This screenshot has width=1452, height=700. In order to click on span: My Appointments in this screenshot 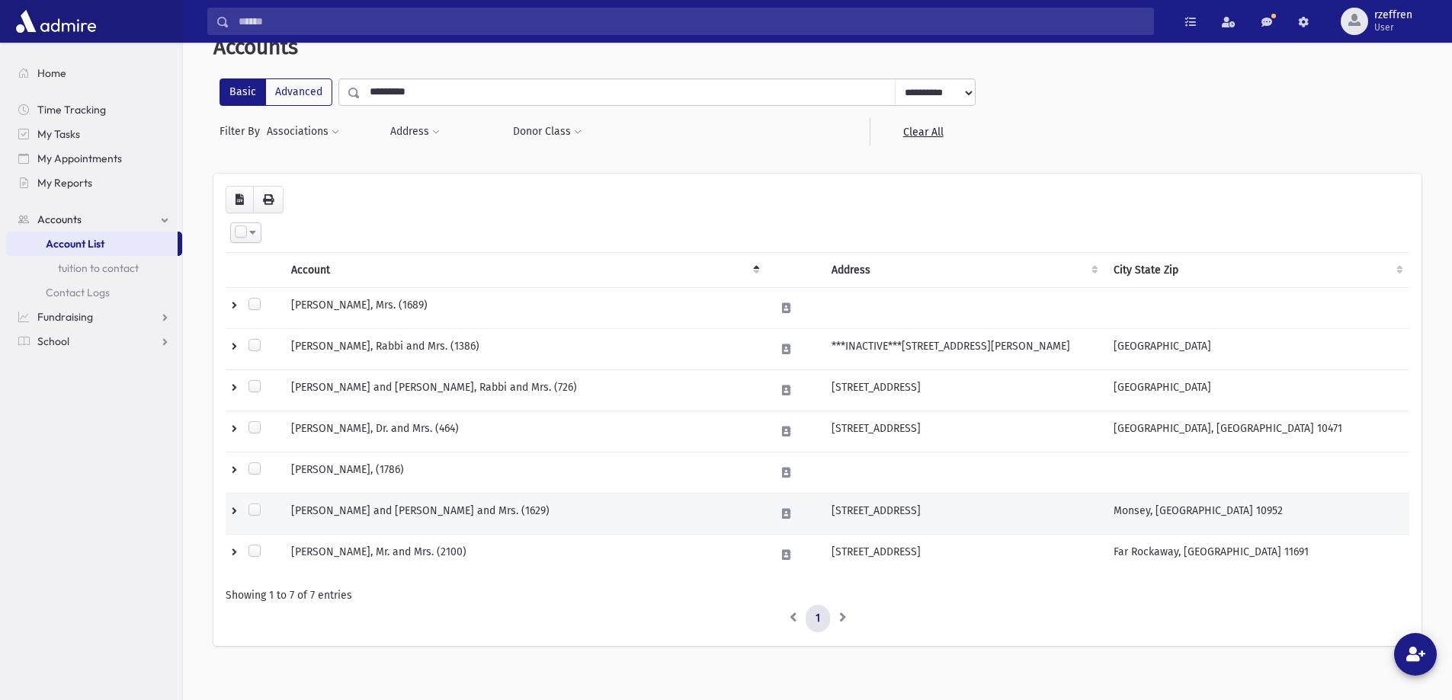, I will do `click(79, 159)`.